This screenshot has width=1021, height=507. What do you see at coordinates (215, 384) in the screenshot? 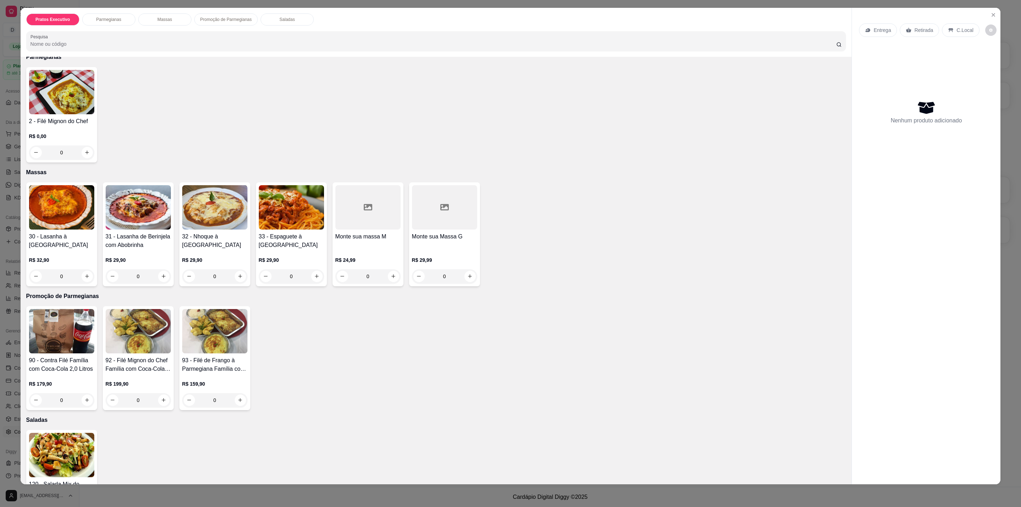
I see `p: R$ 159,90` at bounding box center [215, 384].